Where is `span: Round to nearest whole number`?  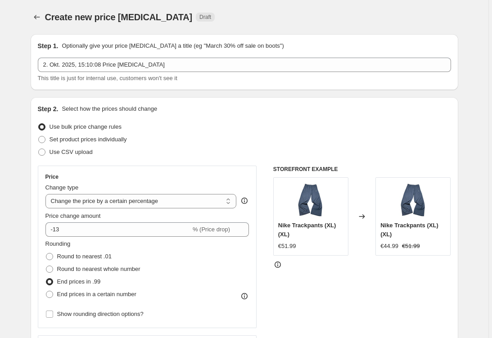 span: Round to nearest whole number is located at coordinates (99, 269).